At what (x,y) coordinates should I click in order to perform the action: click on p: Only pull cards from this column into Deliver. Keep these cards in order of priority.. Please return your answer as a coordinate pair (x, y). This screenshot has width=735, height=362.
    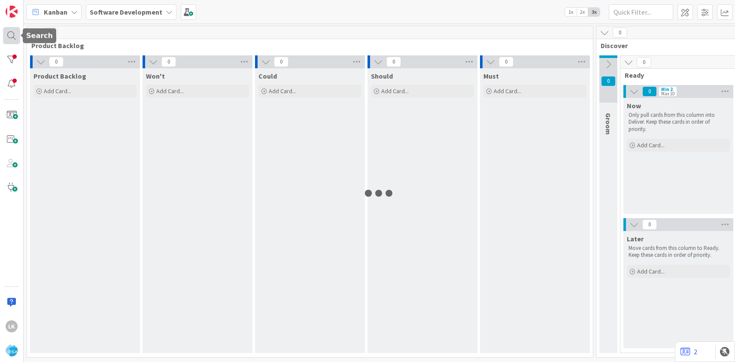
    Looking at the image, I should click on (679, 122).